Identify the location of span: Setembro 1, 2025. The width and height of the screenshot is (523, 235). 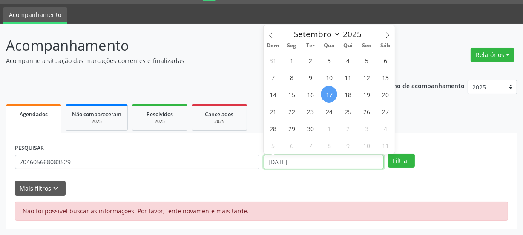
(292, 60).